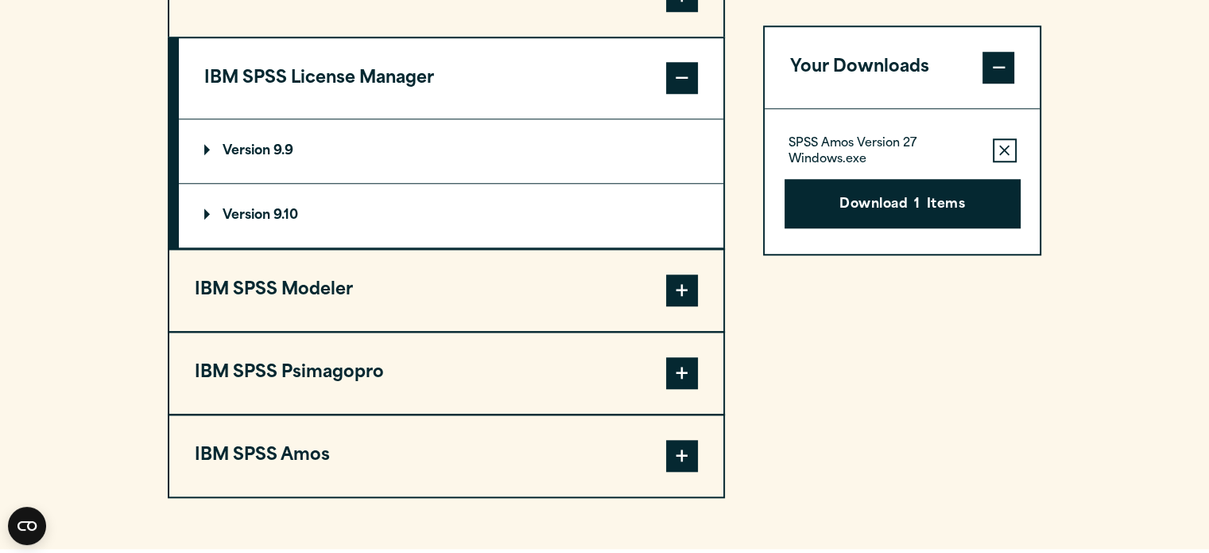  I want to click on button: Your Downloads, so click(902, 68).